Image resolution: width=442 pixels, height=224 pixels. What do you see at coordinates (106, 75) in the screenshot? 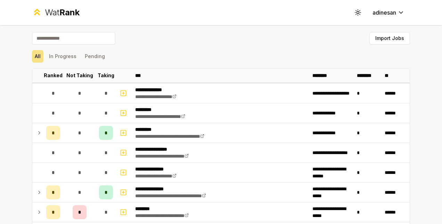
I see `p: Taking` at bounding box center [106, 75].